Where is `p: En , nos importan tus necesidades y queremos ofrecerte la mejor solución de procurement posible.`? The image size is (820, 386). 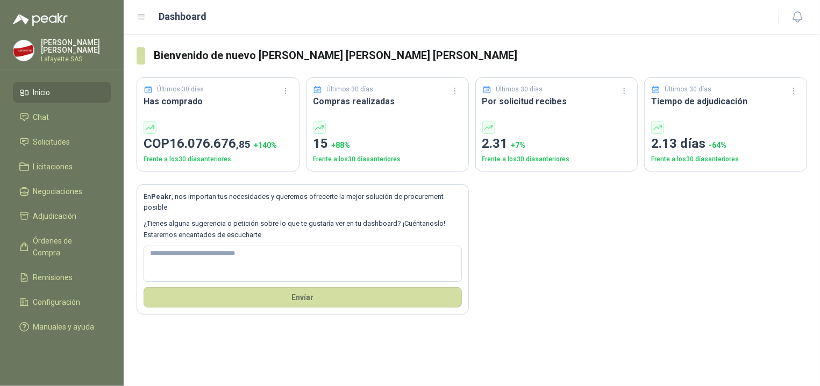
p: En , nos importan tus necesidades y queremos ofrecerte la mejor solución de procurement posible. is located at coordinates (303, 202).